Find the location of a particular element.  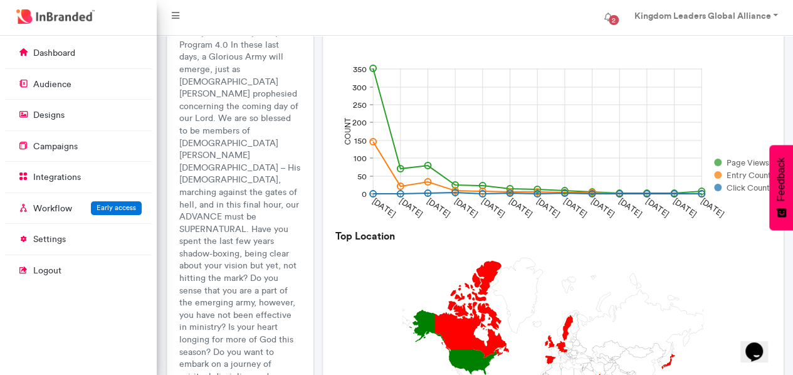

text: 300 is located at coordinates (359, 87).